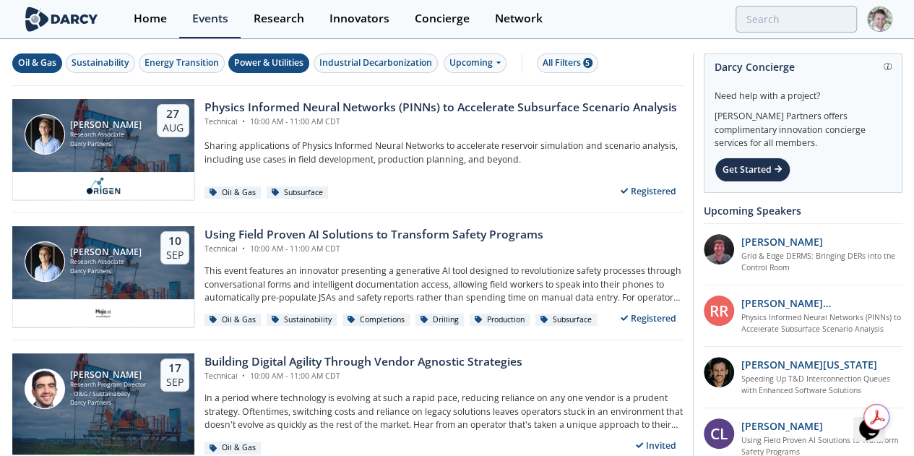 Image resolution: width=914 pixels, height=456 pixels. What do you see at coordinates (269, 63) in the screenshot?
I see `div: Power & Utilities` at bounding box center [269, 63].